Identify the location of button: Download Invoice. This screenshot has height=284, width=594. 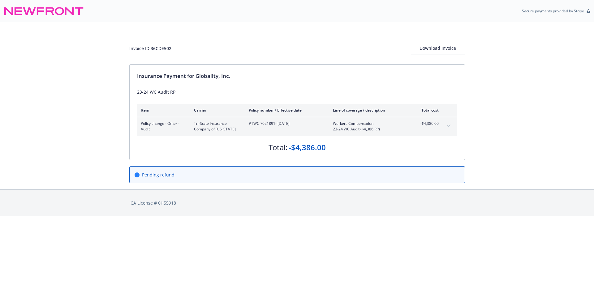
(438, 48).